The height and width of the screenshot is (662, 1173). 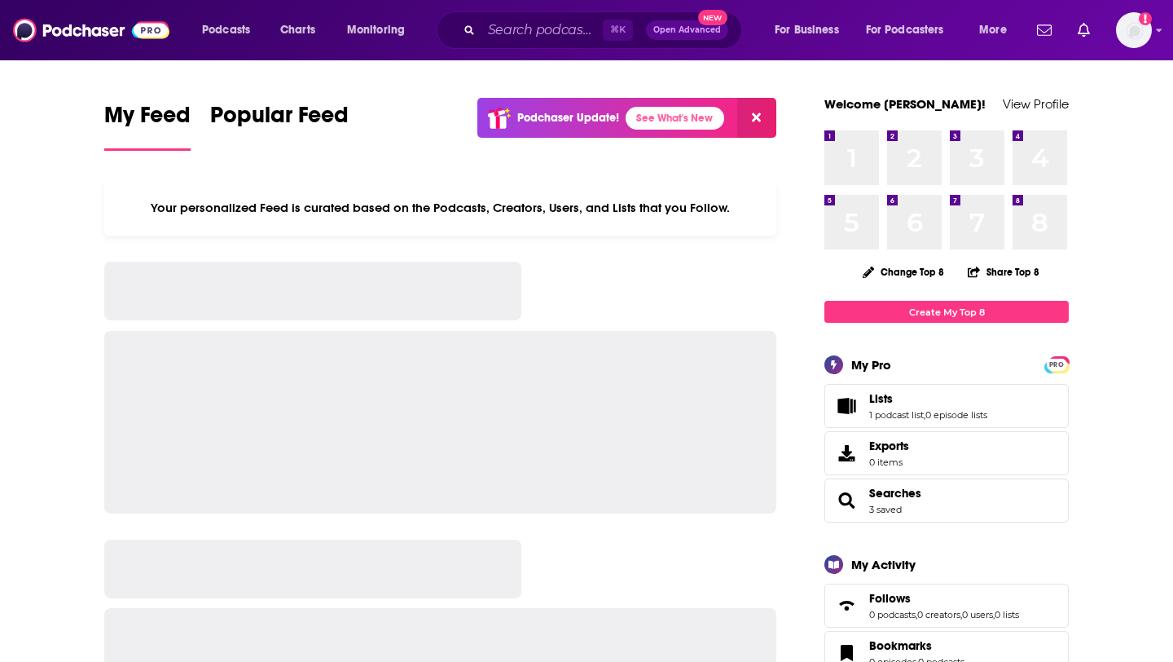 I want to click on svg: Add a profile image, so click(x=1146, y=19).